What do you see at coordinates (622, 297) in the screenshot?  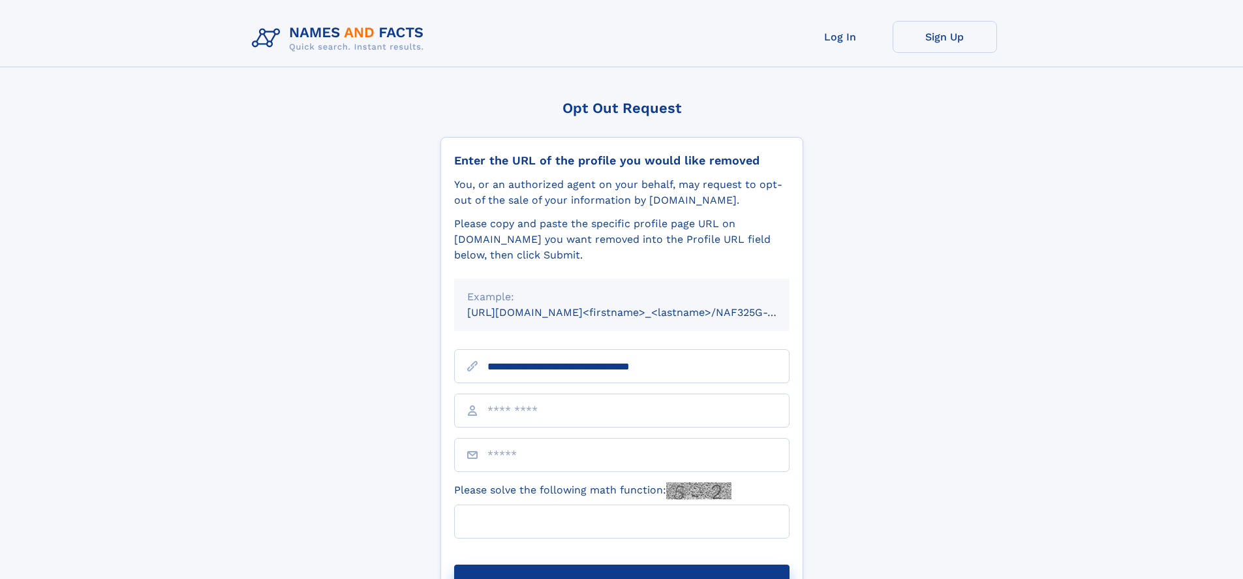 I see `div: Example:` at bounding box center [622, 297].